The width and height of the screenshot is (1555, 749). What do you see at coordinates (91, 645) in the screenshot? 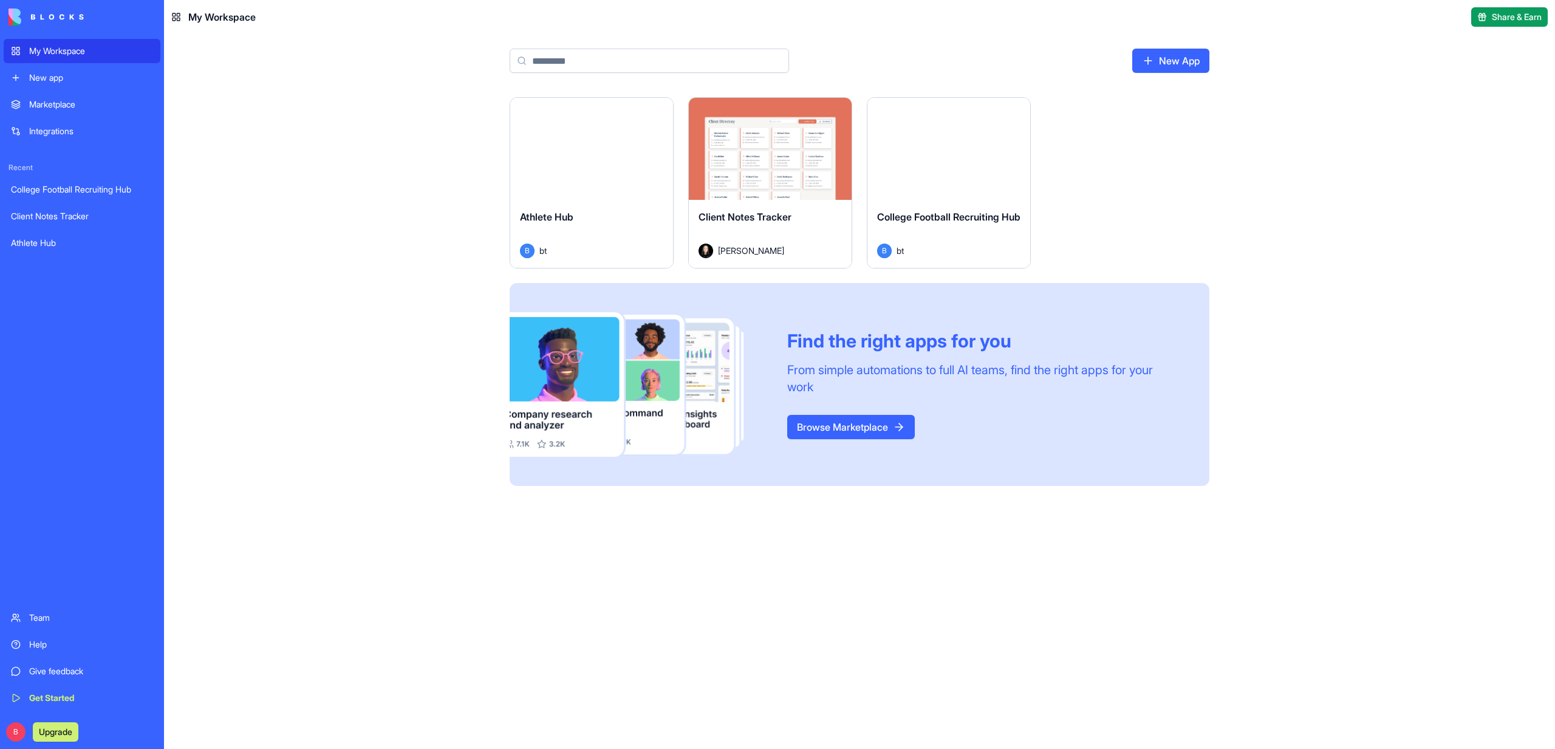
I see `div: Help` at bounding box center [91, 645].